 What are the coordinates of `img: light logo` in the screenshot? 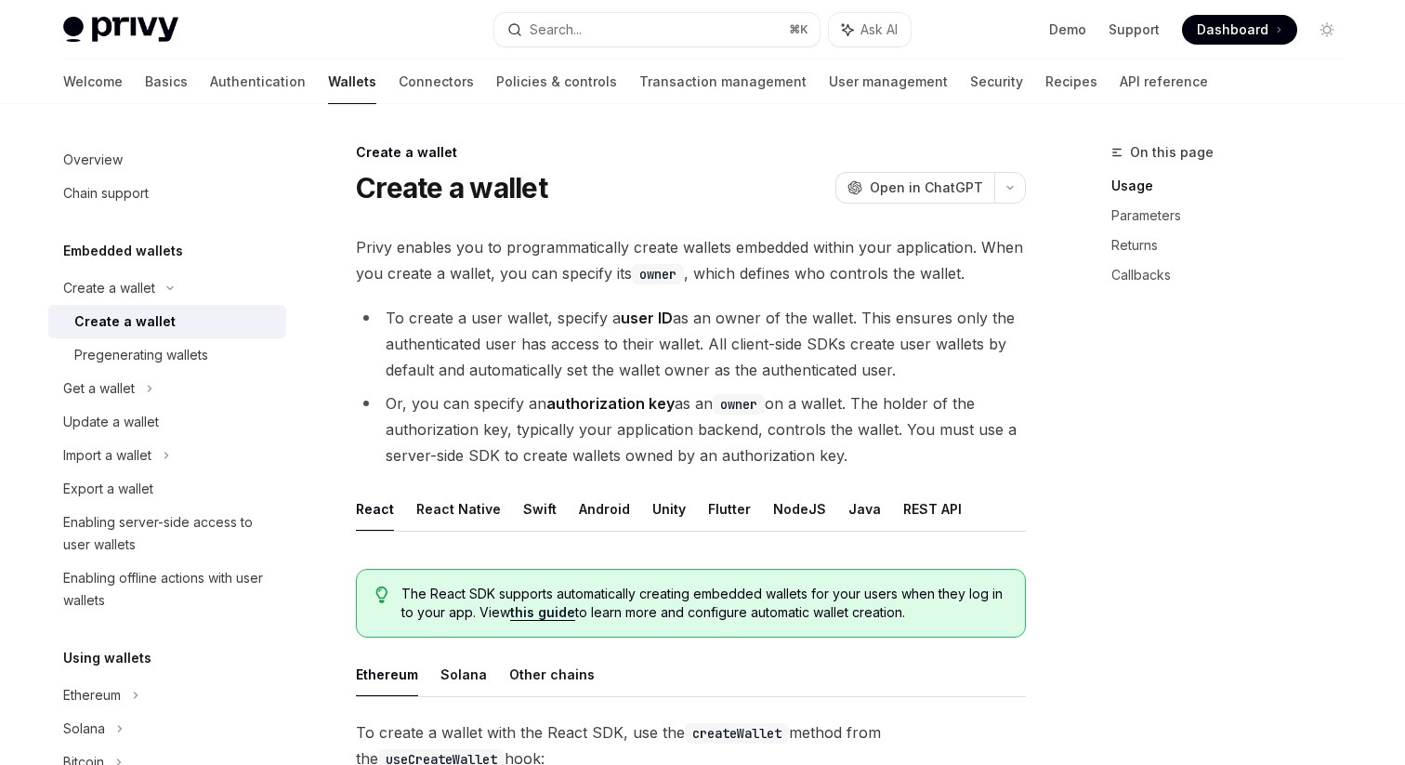 It's located at (121, 30).